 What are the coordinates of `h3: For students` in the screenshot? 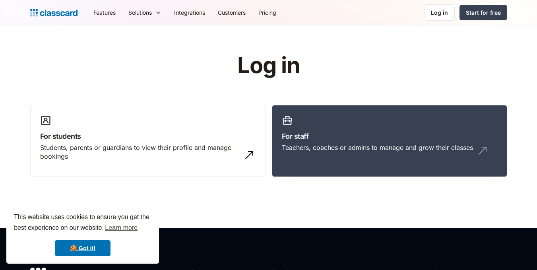 It's located at (148, 136).